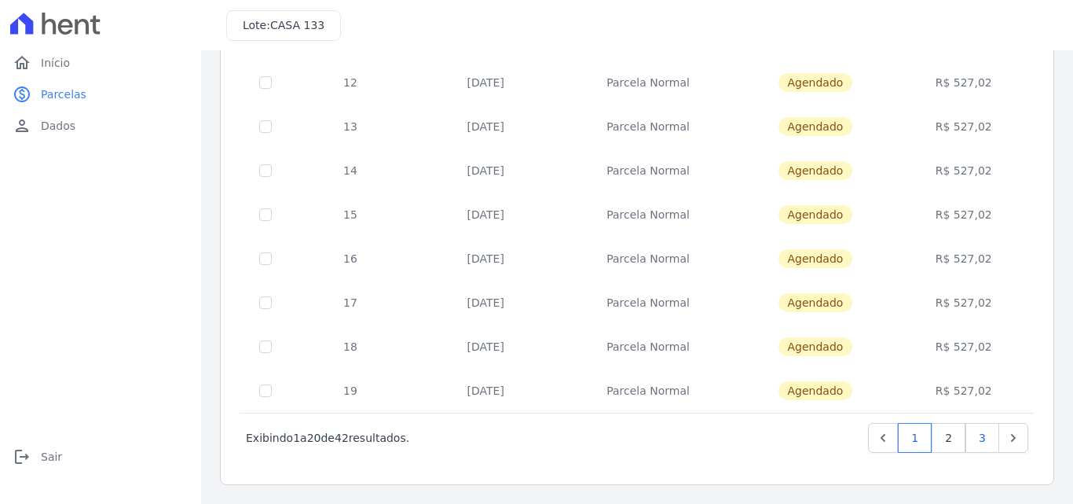 The width and height of the screenshot is (1073, 504). I want to click on td: 19, so click(350, 391).